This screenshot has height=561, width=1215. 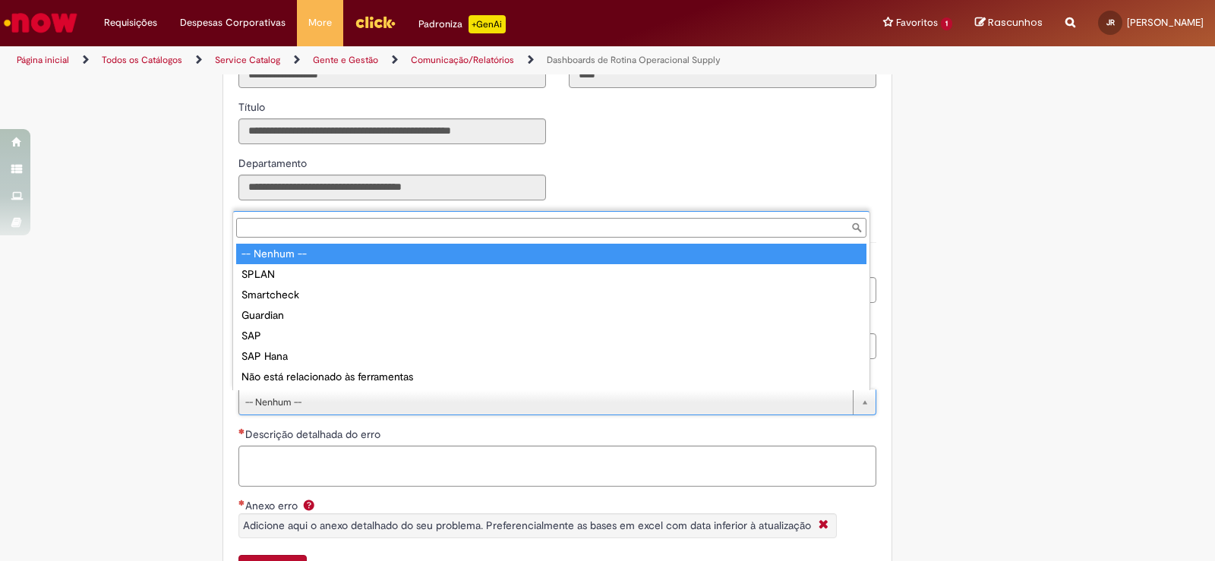 What do you see at coordinates (551, 315) in the screenshot?
I see `ul: Caso seu problema esteja em alguma das ferramentas, selecione abaixo:` at bounding box center [551, 315].